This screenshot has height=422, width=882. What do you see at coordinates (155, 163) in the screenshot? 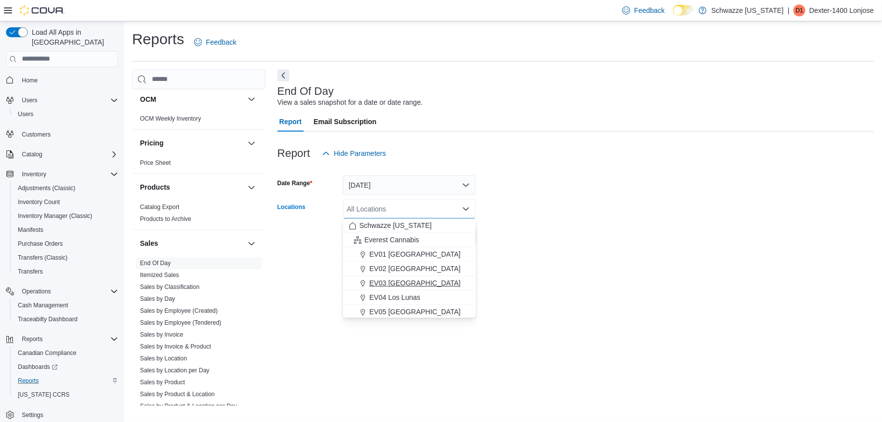
I see `a: Price Sheet` at bounding box center [155, 163].